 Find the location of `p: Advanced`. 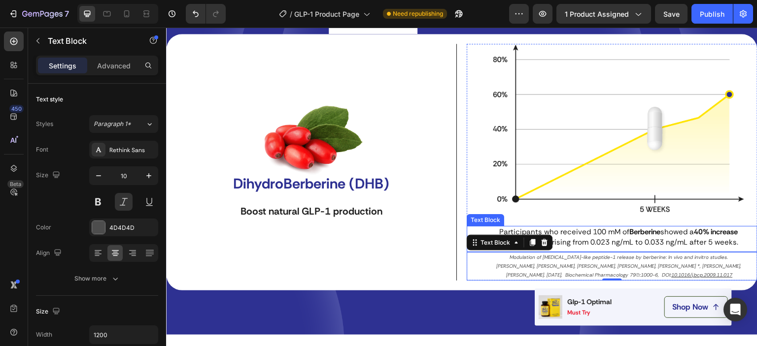

p: Advanced is located at coordinates (114, 66).